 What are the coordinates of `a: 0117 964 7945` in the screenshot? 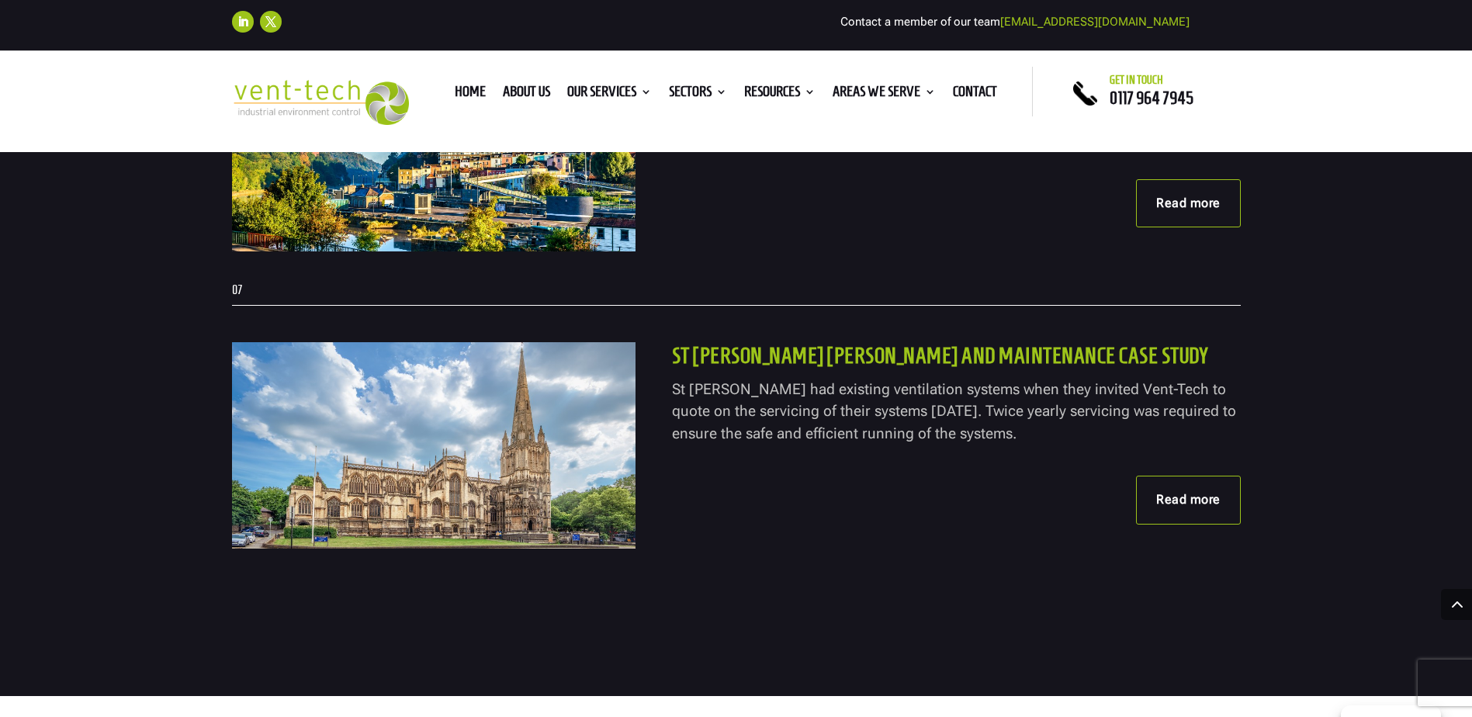 It's located at (1151, 98).